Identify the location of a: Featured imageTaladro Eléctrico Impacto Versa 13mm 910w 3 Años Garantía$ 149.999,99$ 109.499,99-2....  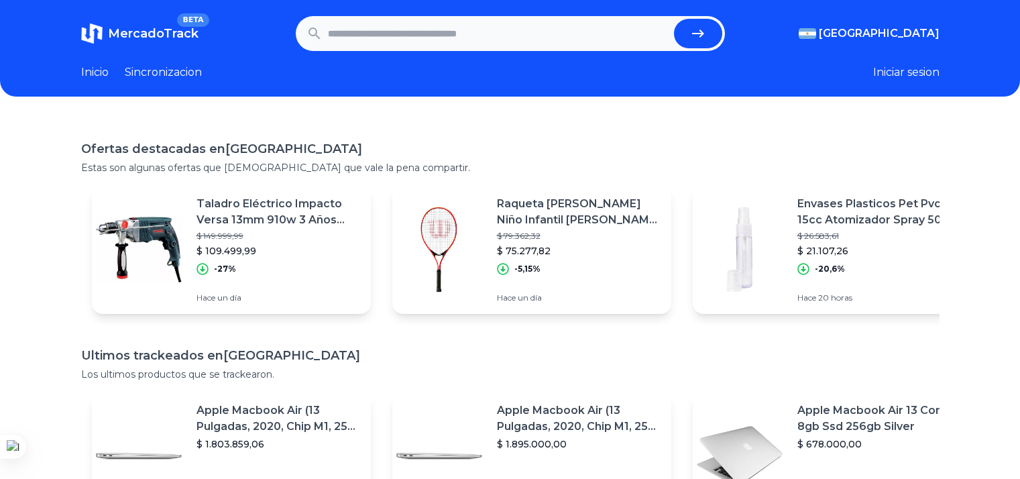
(231, 249).